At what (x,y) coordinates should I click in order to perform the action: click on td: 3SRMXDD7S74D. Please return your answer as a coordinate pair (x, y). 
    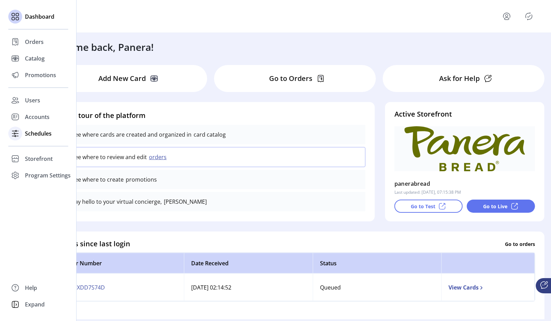
    Looking at the image, I should click on (119, 287).